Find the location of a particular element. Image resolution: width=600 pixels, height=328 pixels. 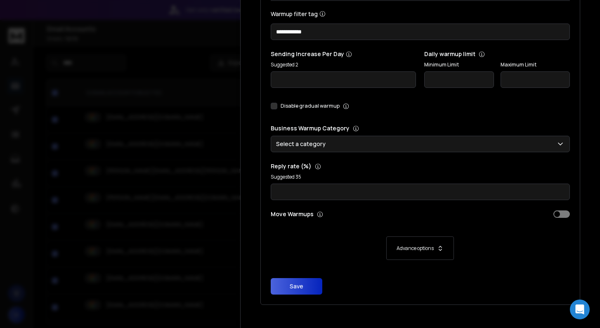

p: Move Warmups is located at coordinates (344, 214).